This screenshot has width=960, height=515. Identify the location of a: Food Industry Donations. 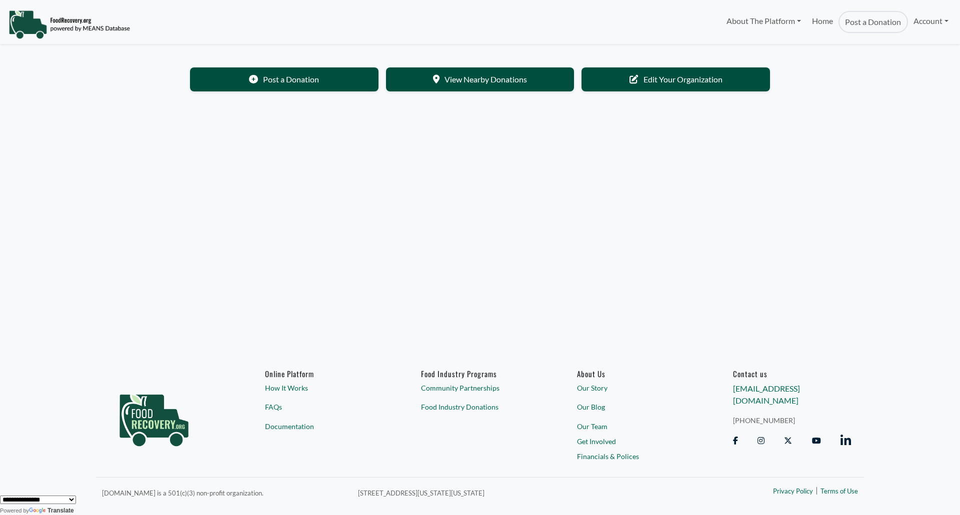
(480, 407).